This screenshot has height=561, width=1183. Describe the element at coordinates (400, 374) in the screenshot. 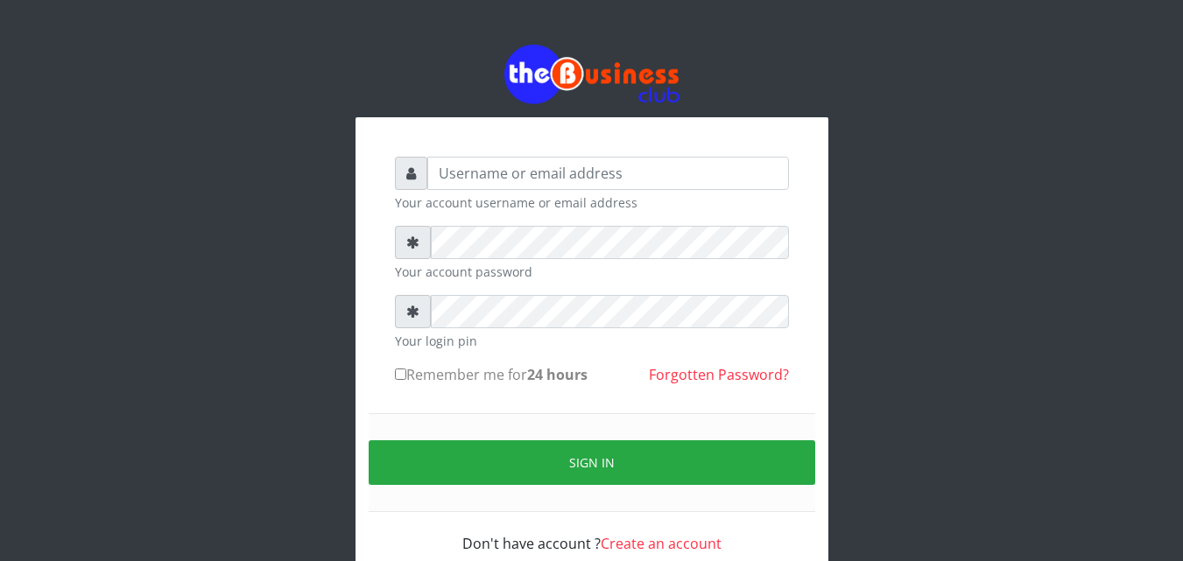

I see `input: Remember me for24 hours` at that location.